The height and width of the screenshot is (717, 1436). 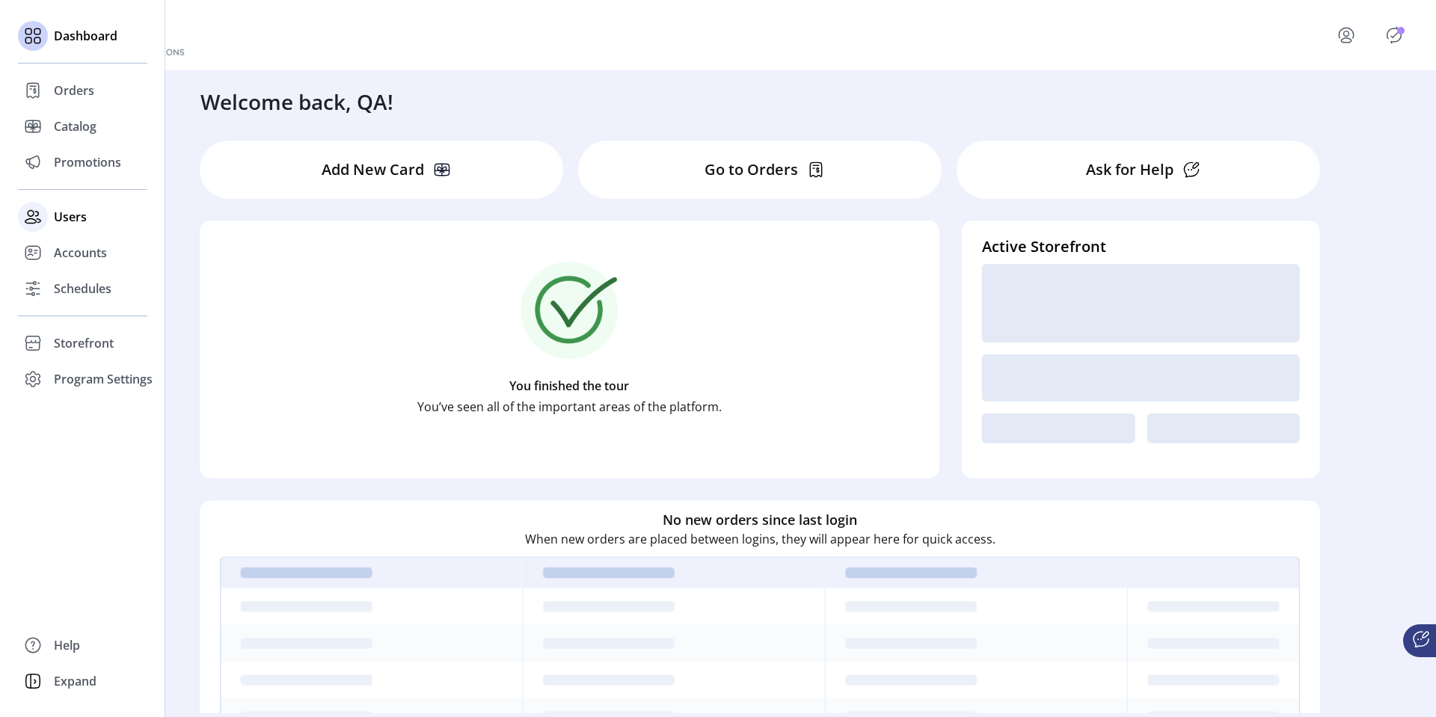 I want to click on button: Publisher Panel, so click(x=1394, y=35).